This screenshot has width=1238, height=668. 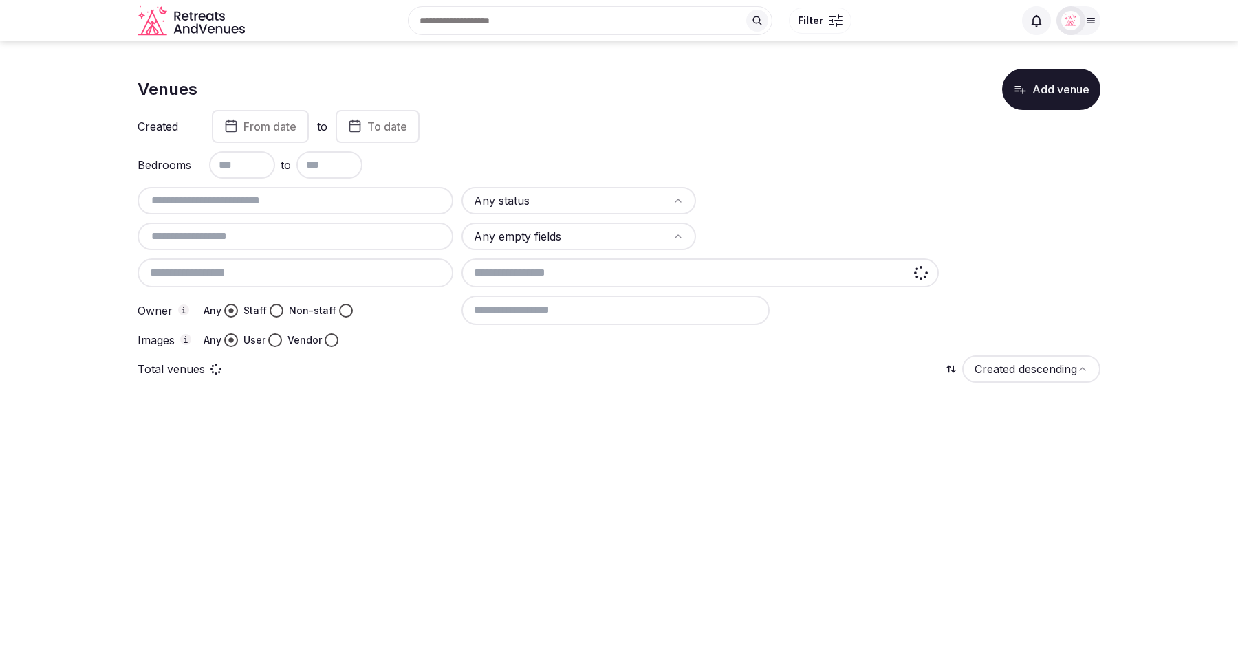 I want to click on label: Non-staff, so click(x=312, y=311).